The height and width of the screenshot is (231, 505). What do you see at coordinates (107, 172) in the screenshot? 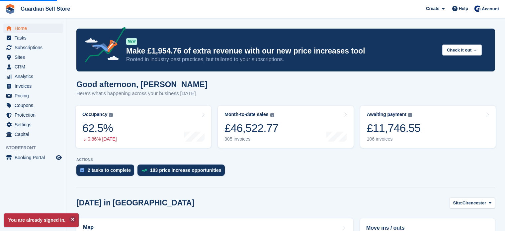
I see `a: 2 tasks to complete` at bounding box center [107, 172].